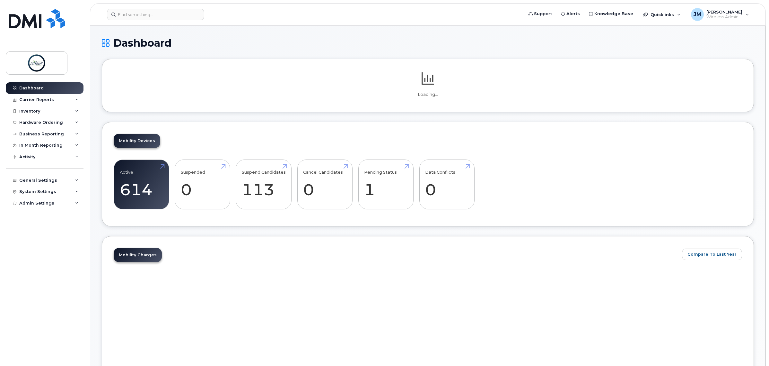  Describe the element at coordinates (202, 184) in the screenshot. I see `a: Suspended 0` at that location.